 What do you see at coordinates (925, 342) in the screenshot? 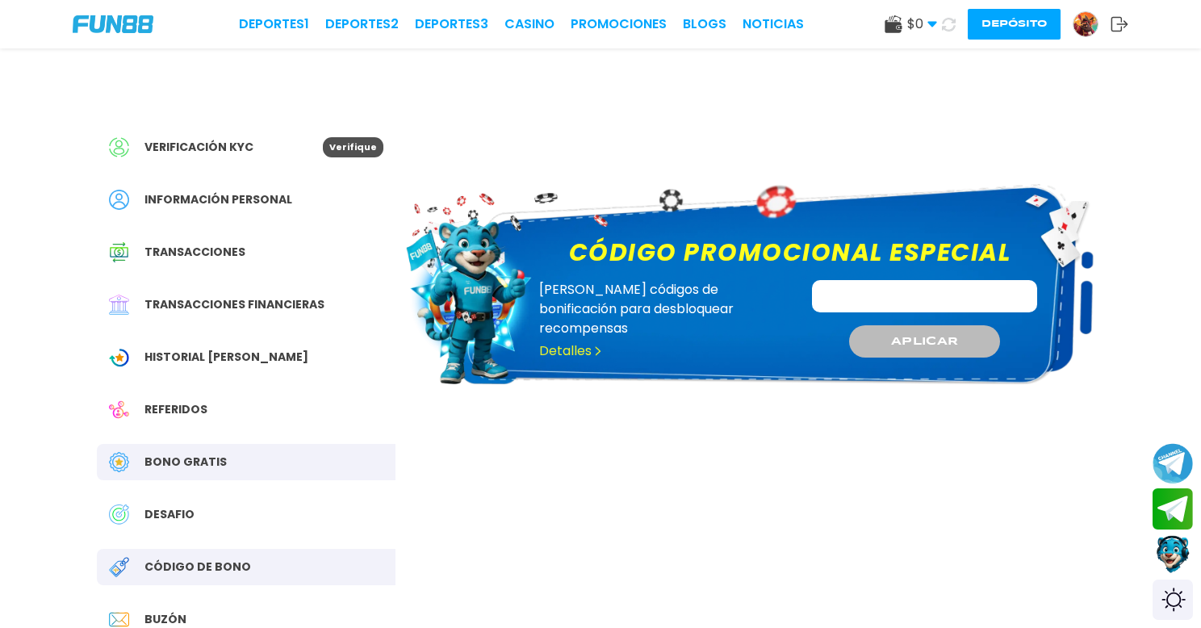
I see `span: APLICAR` at bounding box center [925, 342].